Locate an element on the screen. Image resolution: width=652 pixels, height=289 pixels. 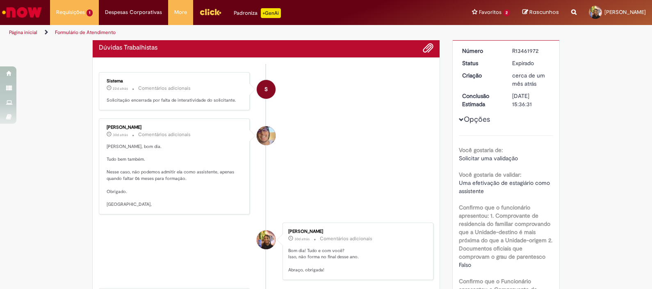
div: R13461972 is located at coordinates (531, 51).